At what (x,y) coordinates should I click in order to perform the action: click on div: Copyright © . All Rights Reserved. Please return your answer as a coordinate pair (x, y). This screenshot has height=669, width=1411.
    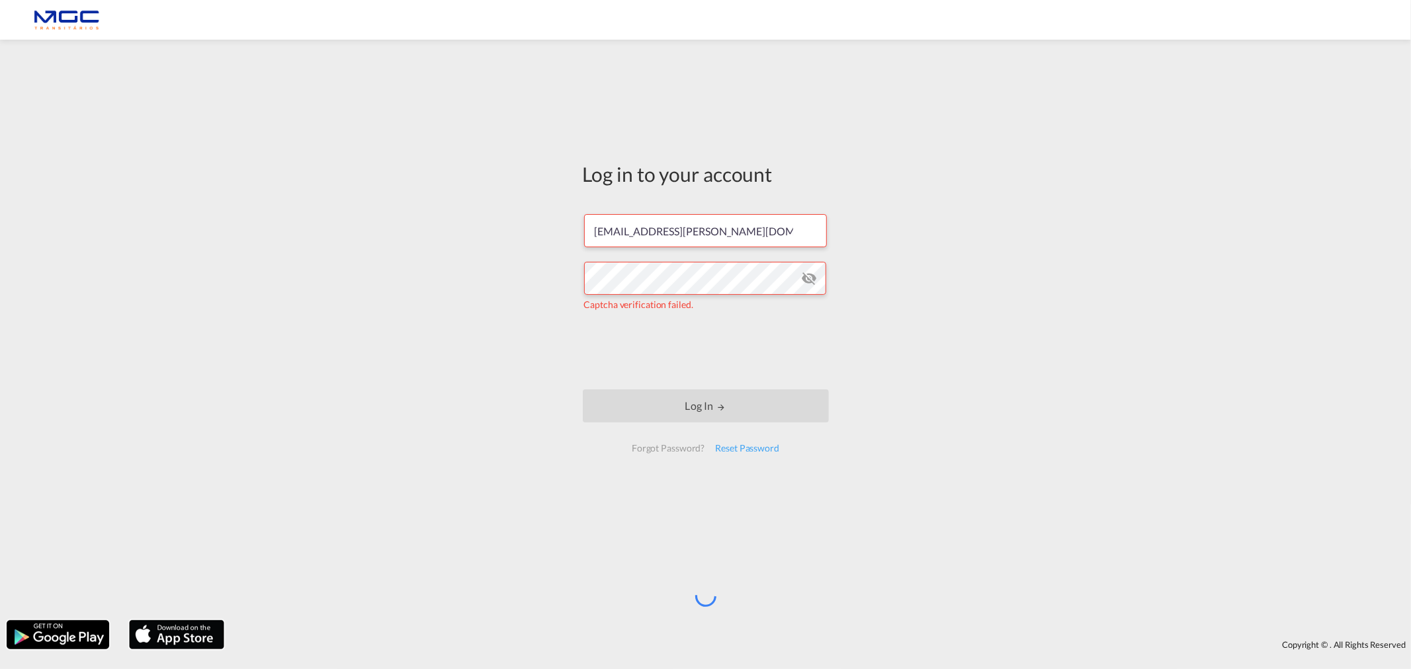
    Looking at the image, I should click on (821, 645).